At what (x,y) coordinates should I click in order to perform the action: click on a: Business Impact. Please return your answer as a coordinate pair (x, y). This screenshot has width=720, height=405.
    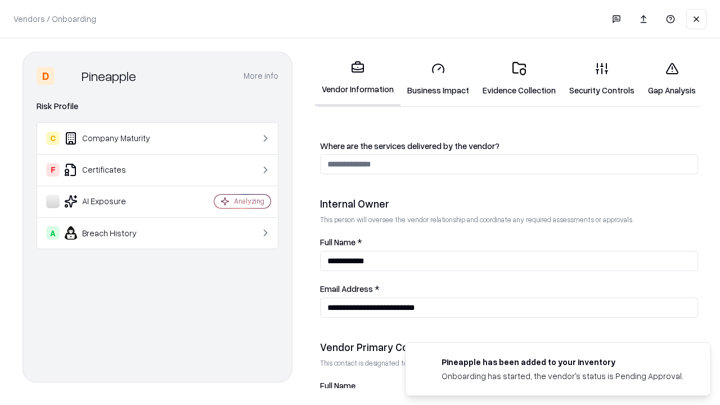
    Looking at the image, I should click on (438, 79).